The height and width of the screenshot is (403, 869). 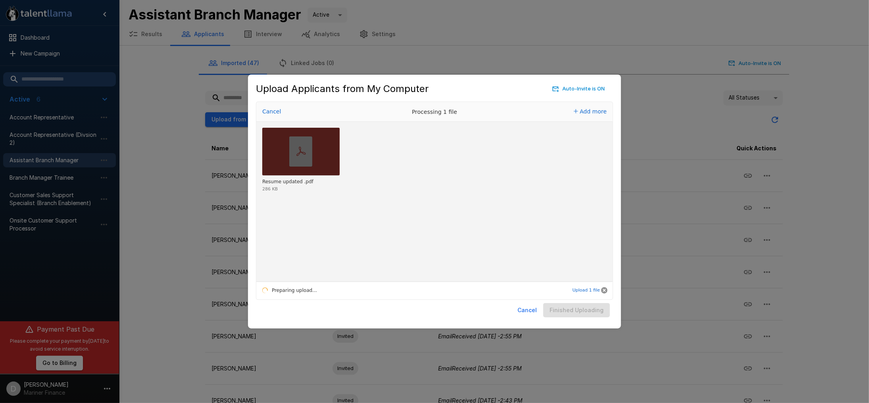 What do you see at coordinates (593, 111) in the screenshot?
I see `span: Add more` at bounding box center [593, 111].